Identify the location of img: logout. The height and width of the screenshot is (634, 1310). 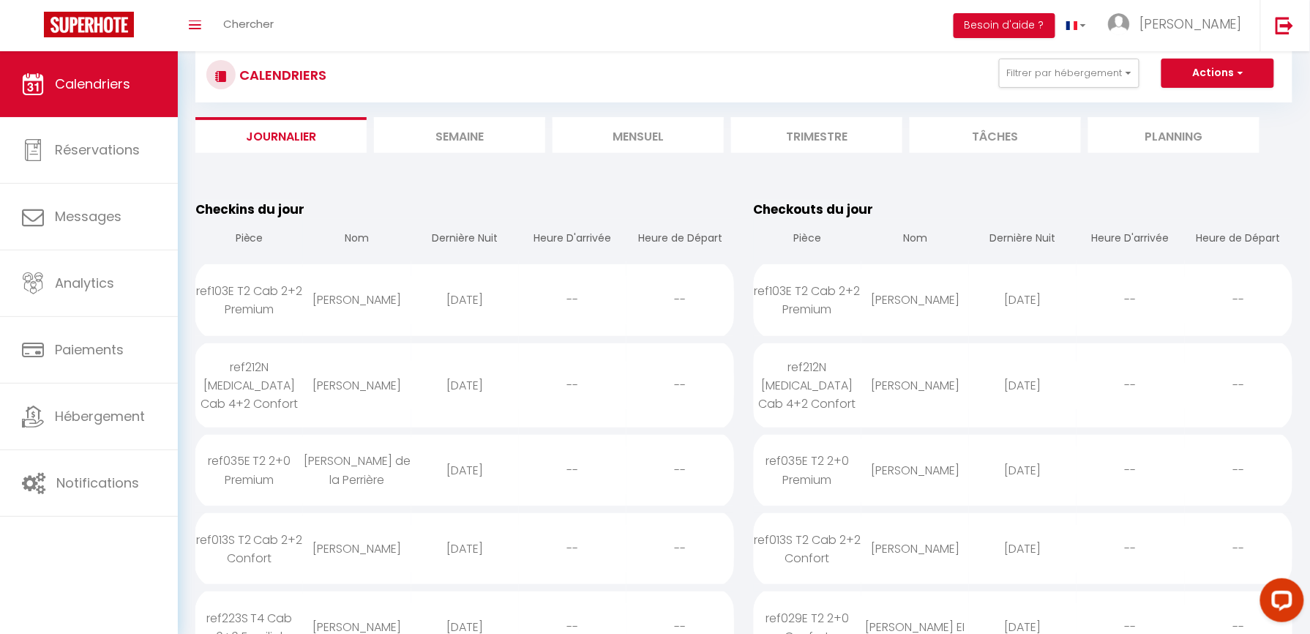
(1285, 25).